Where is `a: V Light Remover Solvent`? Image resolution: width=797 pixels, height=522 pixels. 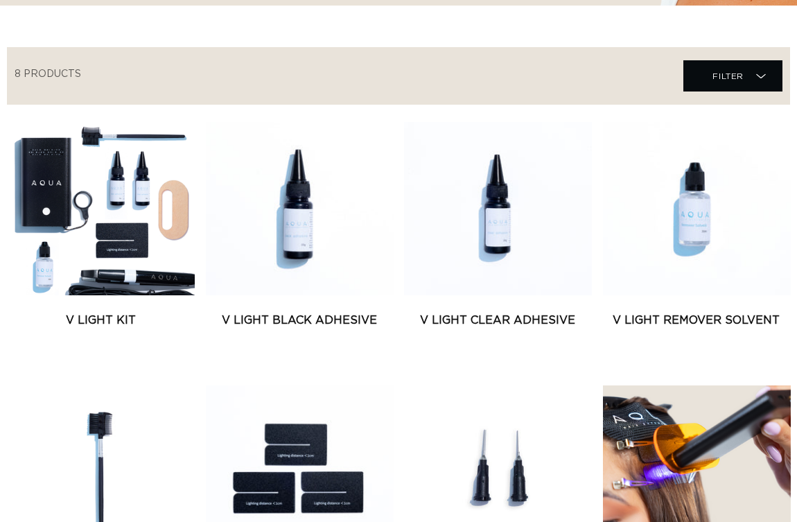
a: V Light Remover Solvent is located at coordinates (697, 320).